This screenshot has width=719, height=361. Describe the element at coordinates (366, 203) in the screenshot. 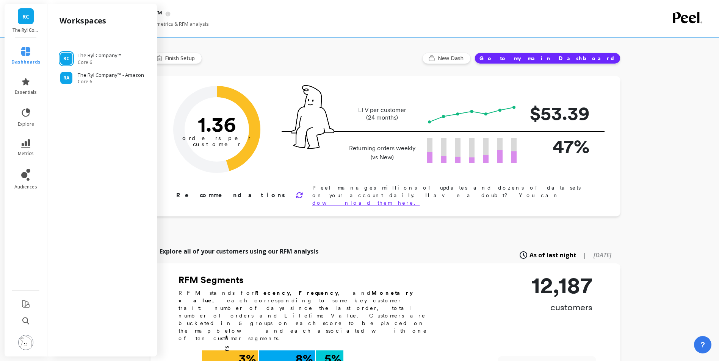

I see `a: download them here.` at that location.